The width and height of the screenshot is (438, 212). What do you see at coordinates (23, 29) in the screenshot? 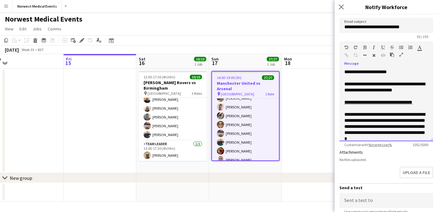
I see `a: Edit` at bounding box center [23, 29].